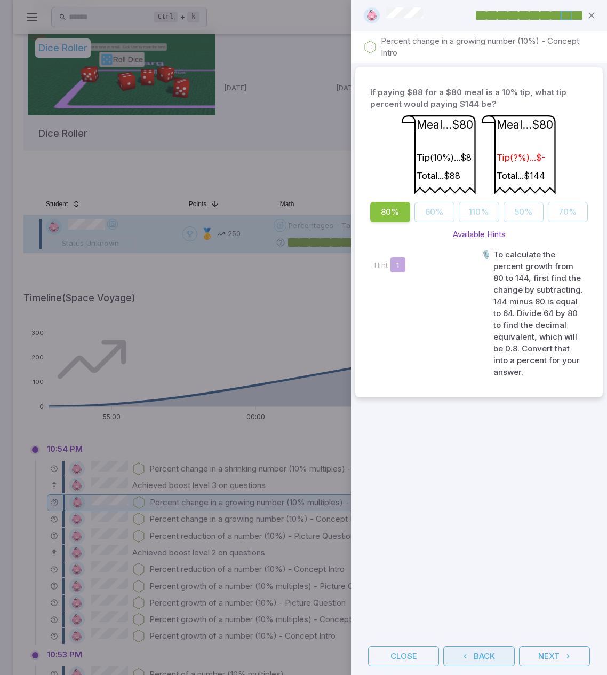 The height and width of the screenshot is (675, 607). I want to click on button: 80%, so click(390, 212).